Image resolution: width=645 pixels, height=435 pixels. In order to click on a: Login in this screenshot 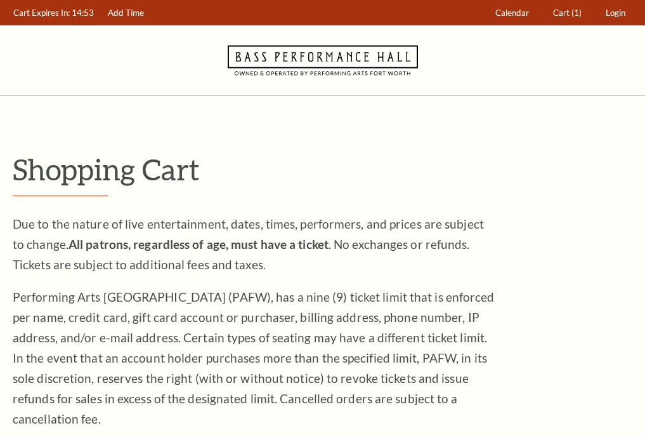, I will do `click(616, 13)`.